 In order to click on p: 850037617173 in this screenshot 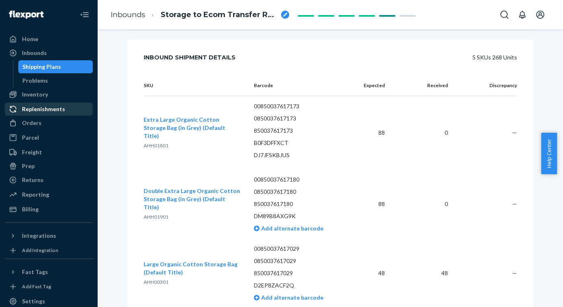, I will do `click(299, 131)`.